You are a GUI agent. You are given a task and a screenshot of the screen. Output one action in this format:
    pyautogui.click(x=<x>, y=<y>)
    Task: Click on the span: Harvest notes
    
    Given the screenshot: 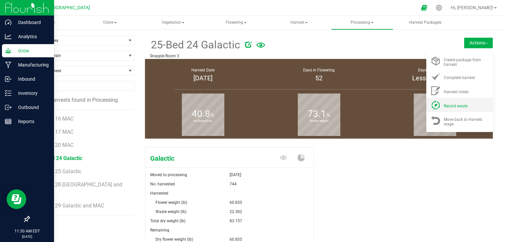 What is the action you would take?
    pyautogui.click(x=456, y=92)
    